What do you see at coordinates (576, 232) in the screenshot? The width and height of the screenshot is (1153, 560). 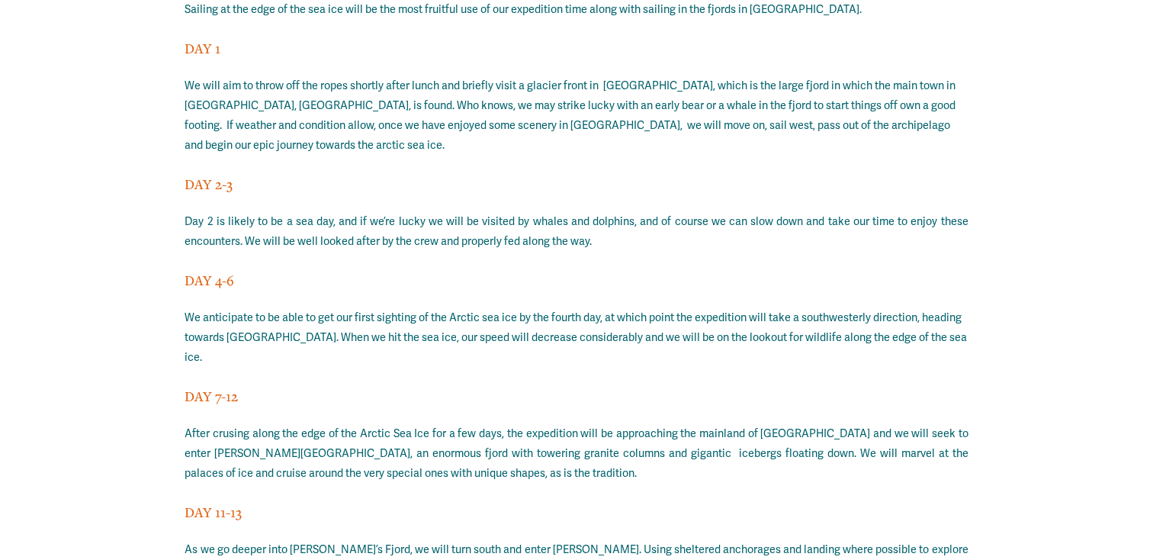 I see `p: Day 2 is likely to be a sea day, and if we’re lucky we will be visited by whales and dolphins, an...` at bounding box center [576, 232].